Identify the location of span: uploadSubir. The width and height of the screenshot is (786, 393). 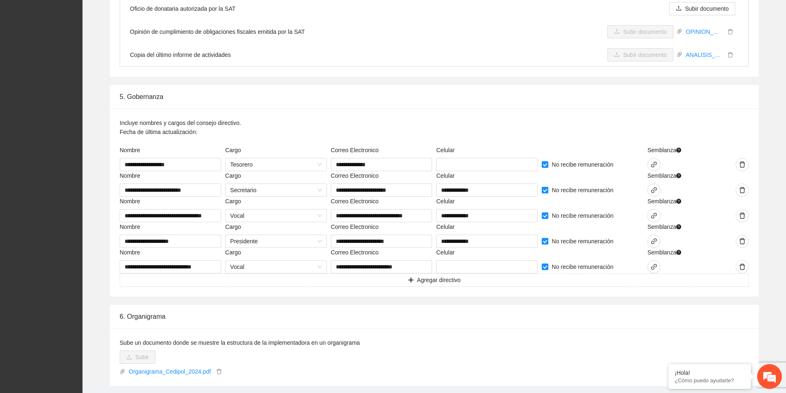
(137, 357).